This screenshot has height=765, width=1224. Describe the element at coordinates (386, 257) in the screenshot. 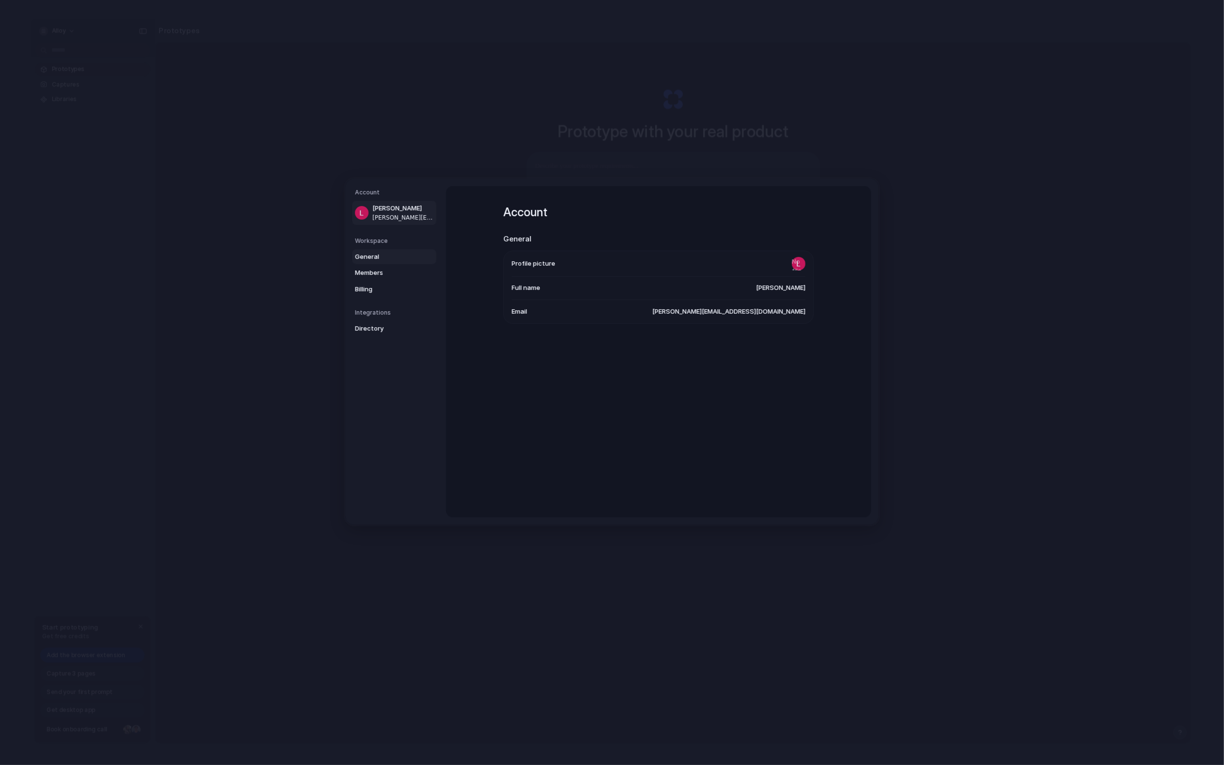

I see `span: General` at that location.